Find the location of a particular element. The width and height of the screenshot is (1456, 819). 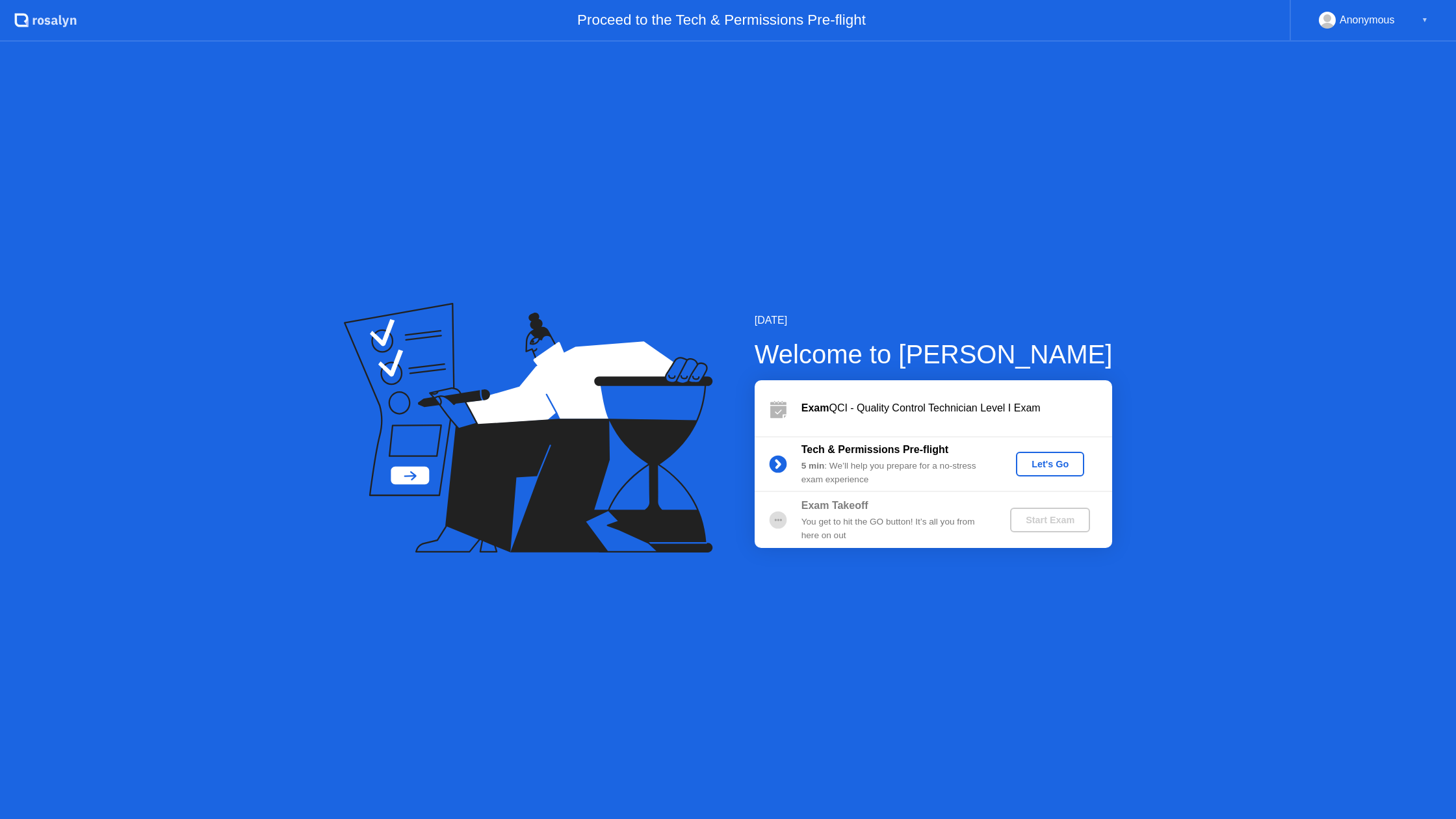

b: 5 min is located at coordinates (812, 465).